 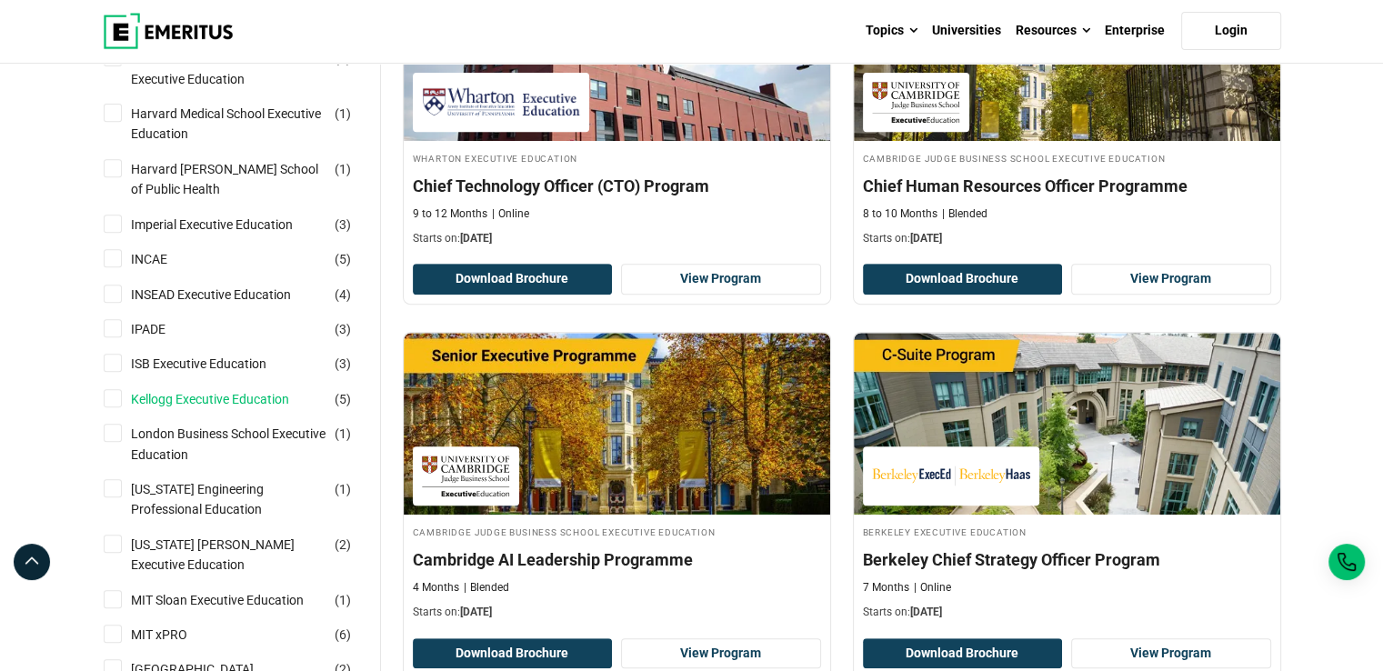 What do you see at coordinates (435, 587) in the screenshot?
I see `p: 4 Months` at bounding box center [435, 587].